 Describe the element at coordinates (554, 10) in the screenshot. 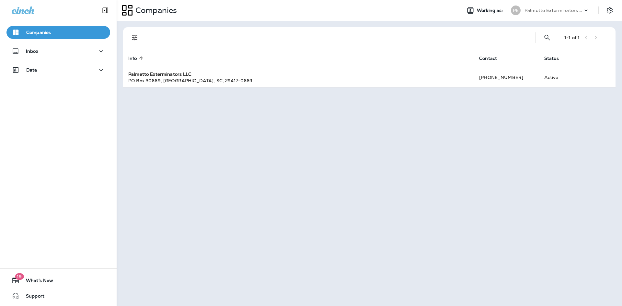

I see `p: Palmetto Exterminators LLC` at that location.